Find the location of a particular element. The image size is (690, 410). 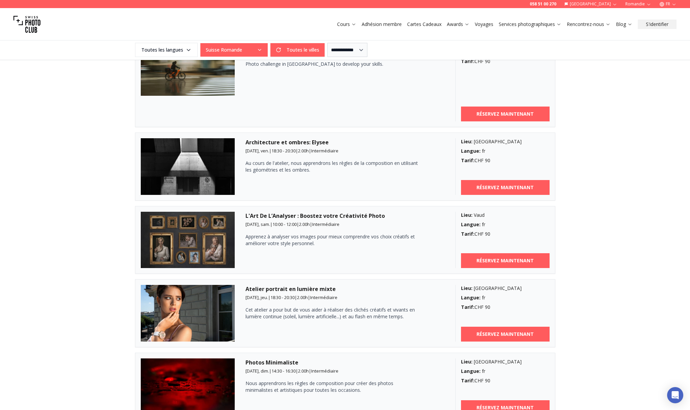

button: Services photographiques is located at coordinates (530, 24).